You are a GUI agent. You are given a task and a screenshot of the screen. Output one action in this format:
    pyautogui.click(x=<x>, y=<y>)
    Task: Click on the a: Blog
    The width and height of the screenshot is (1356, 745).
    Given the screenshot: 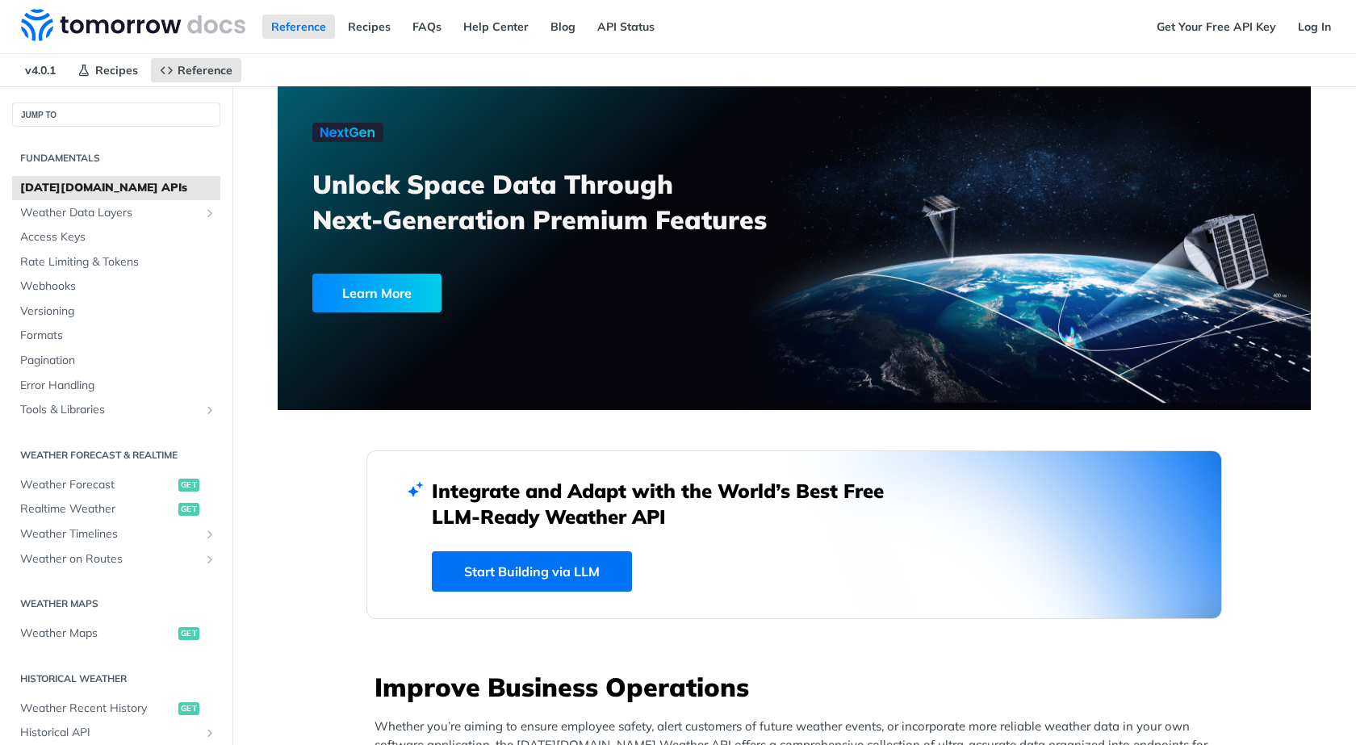 What is the action you would take?
    pyautogui.click(x=563, y=27)
    